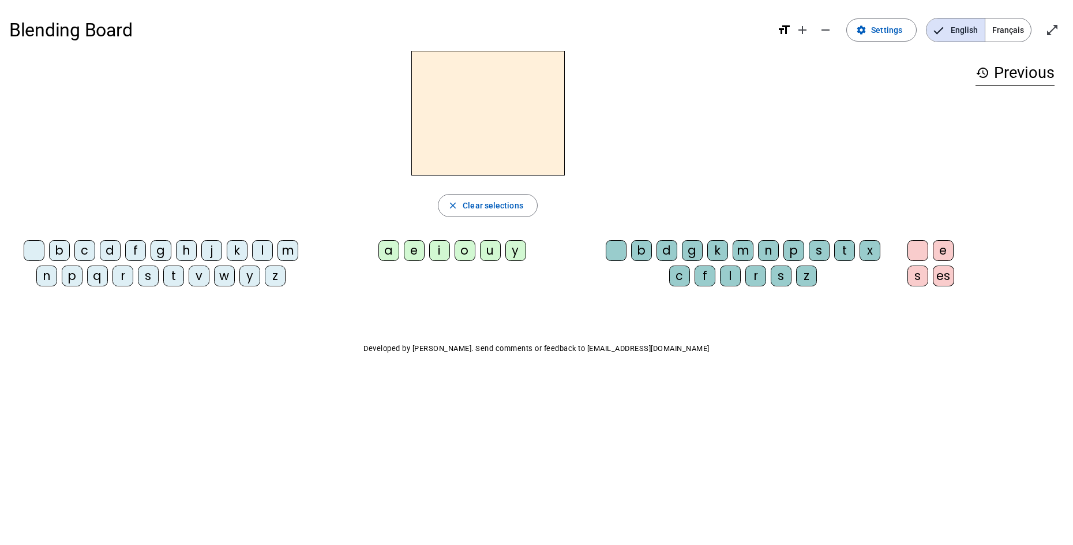 The width and height of the screenshot is (1073, 545). What do you see at coordinates (1053, 30) in the screenshot?
I see `mat-icon: open_in_full` at bounding box center [1053, 30].